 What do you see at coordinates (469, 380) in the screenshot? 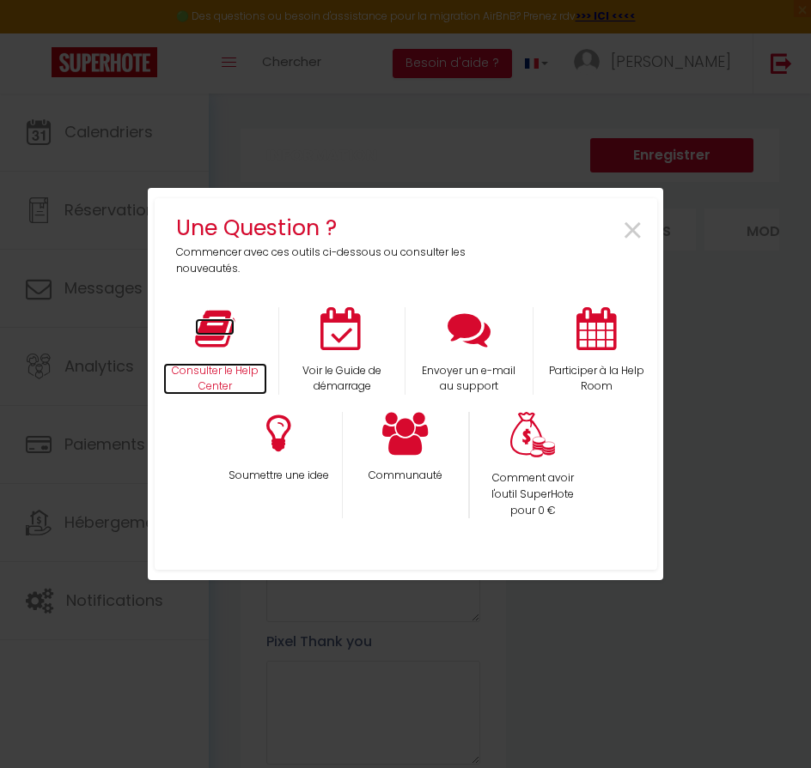
I see `p: Envoyer un e-mail au support` at bounding box center [469, 380].